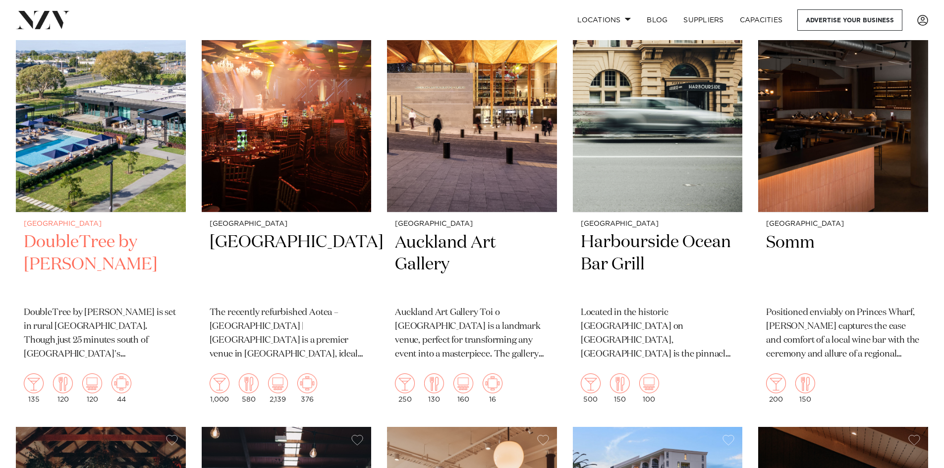  What do you see at coordinates (591, 389) in the screenshot?
I see `div: 500` at bounding box center [591, 389].